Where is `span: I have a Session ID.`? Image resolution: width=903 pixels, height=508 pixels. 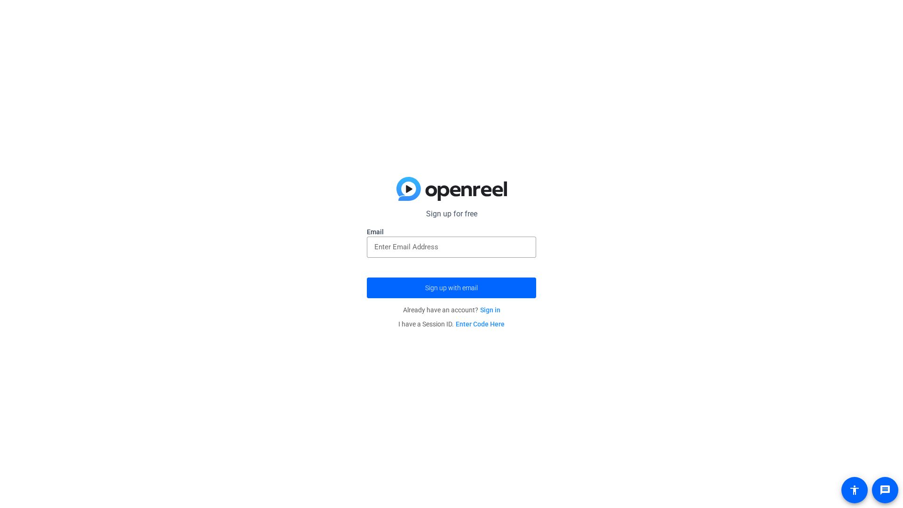 span: I have a Session ID. is located at coordinates (452, 324).